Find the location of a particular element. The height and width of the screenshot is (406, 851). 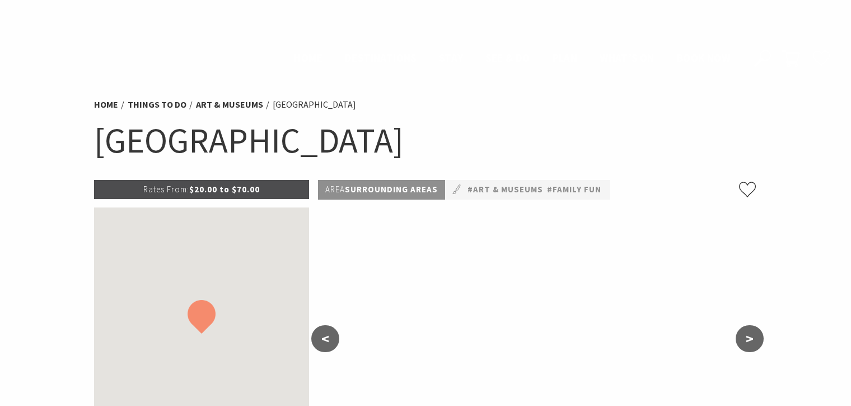

span: Rates From: is located at coordinates (166, 189).